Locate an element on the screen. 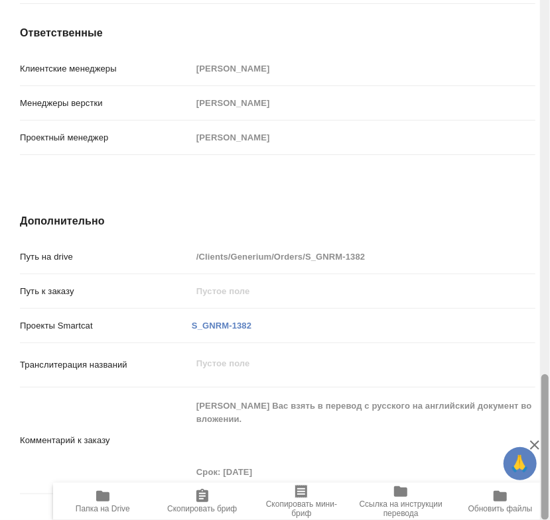 The width and height of the screenshot is (550, 520). span: Ссылка на инструкции перевода is located at coordinates (400, 509).